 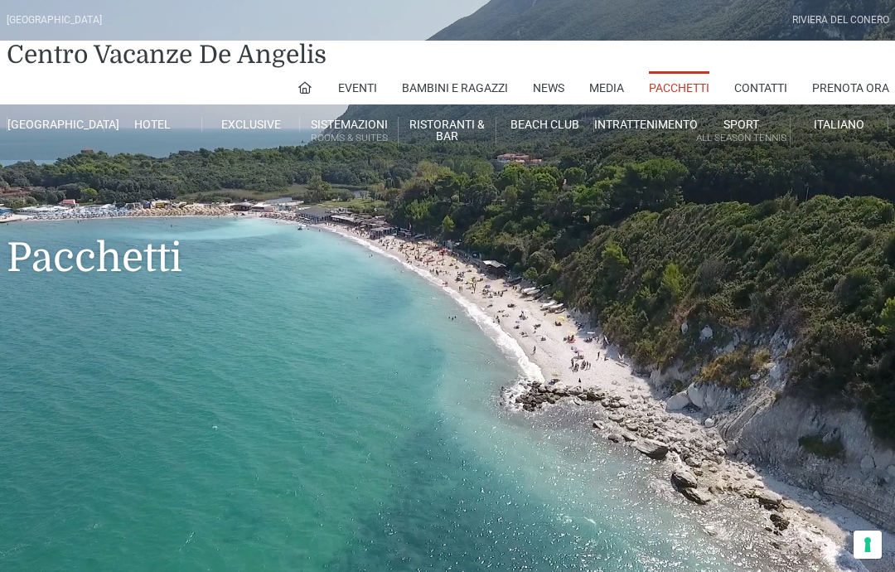 What do you see at coordinates (448, 233) in the screenshot?
I see `h1: Pacchetti` at bounding box center [448, 233].